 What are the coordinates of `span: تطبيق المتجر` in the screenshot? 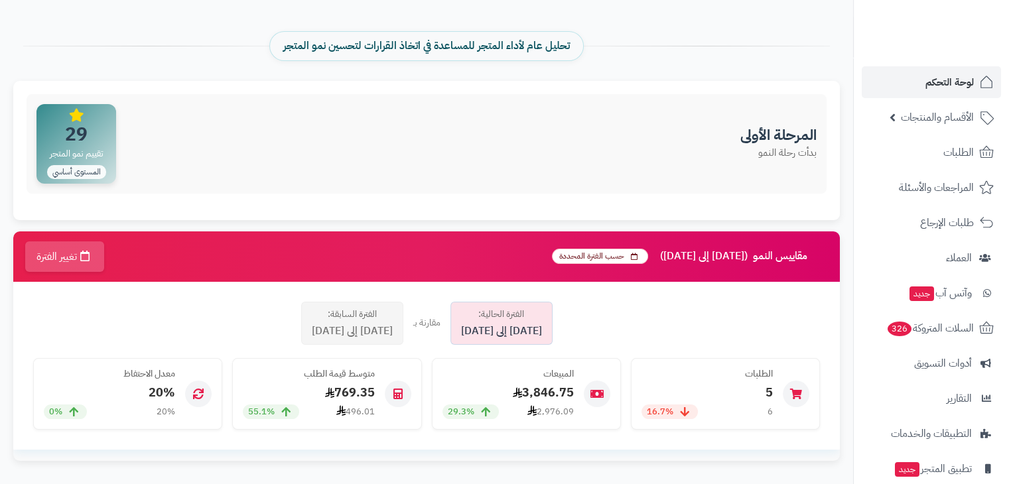 It's located at (933, 469).